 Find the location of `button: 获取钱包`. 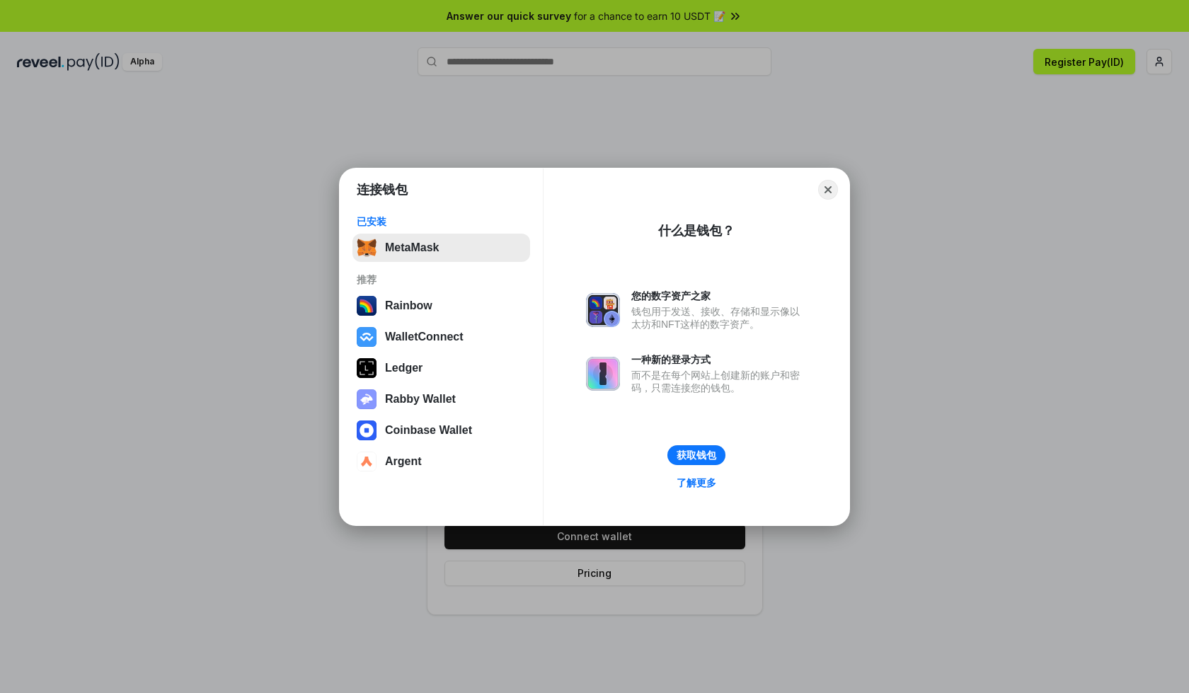

button: 获取钱包 is located at coordinates (696, 455).